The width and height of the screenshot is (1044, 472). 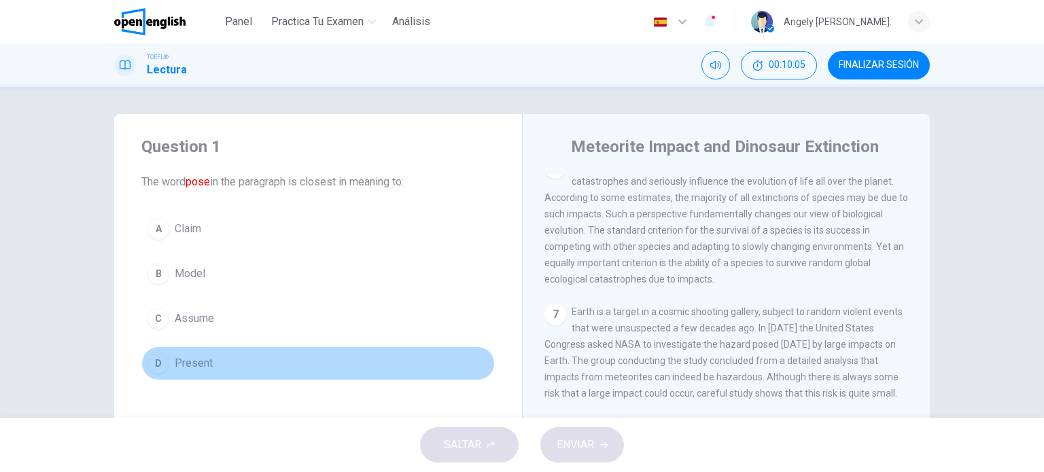 I want to click on img: OpenEnglish logo, so click(x=149, y=22).